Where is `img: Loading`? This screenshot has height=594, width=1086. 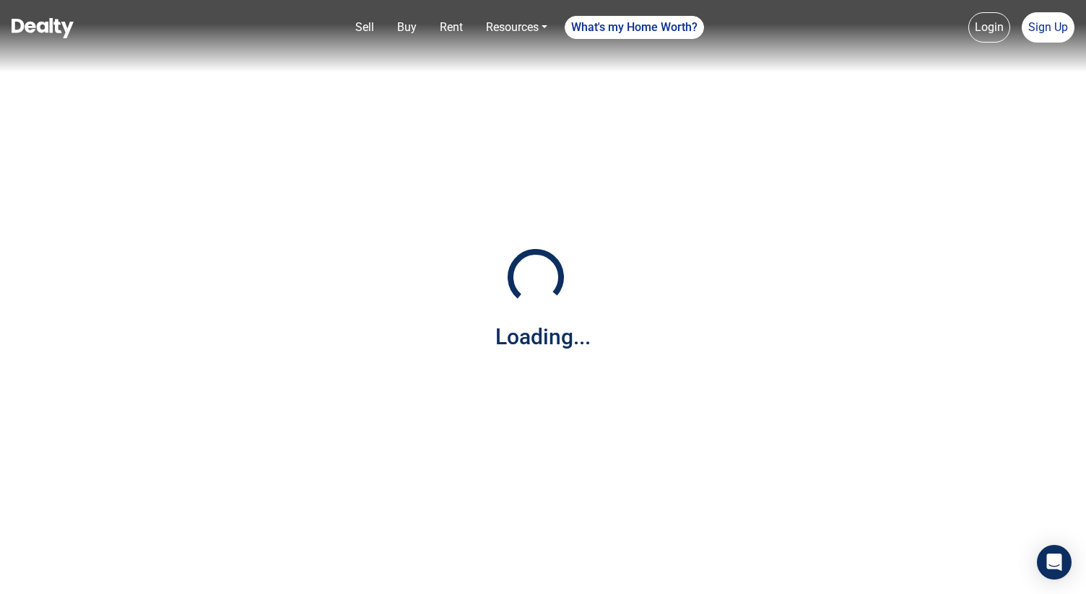 img: Loading is located at coordinates (536, 277).